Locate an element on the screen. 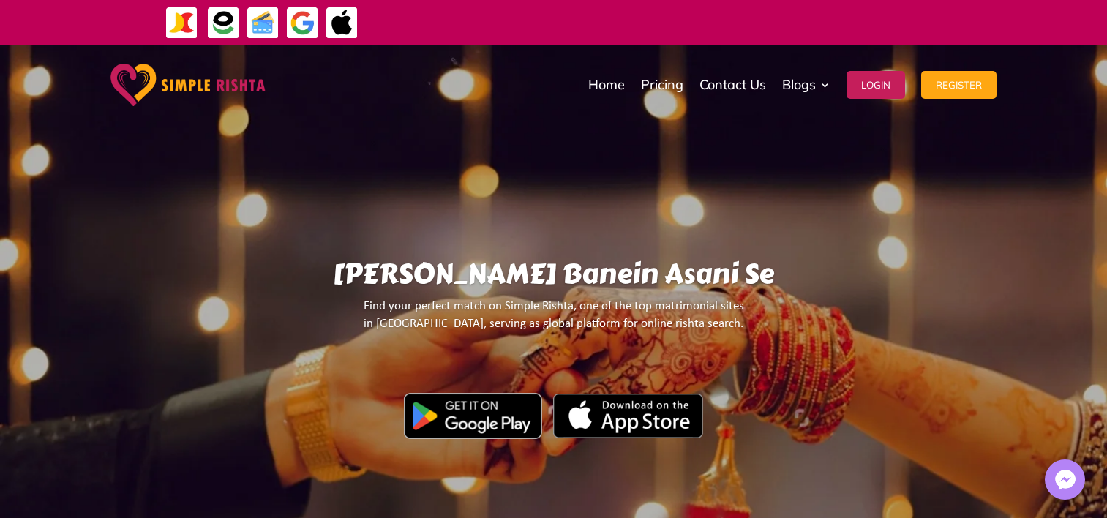 Image resolution: width=1107 pixels, height=518 pixels. img: EasyPaisa-icon is located at coordinates (223, 23).